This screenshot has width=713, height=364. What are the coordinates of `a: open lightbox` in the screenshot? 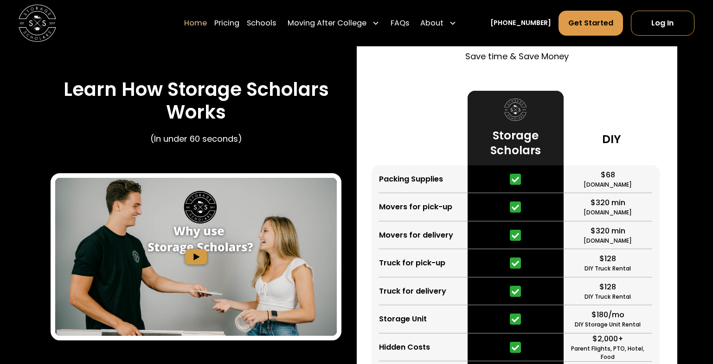 It's located at (196, 257).